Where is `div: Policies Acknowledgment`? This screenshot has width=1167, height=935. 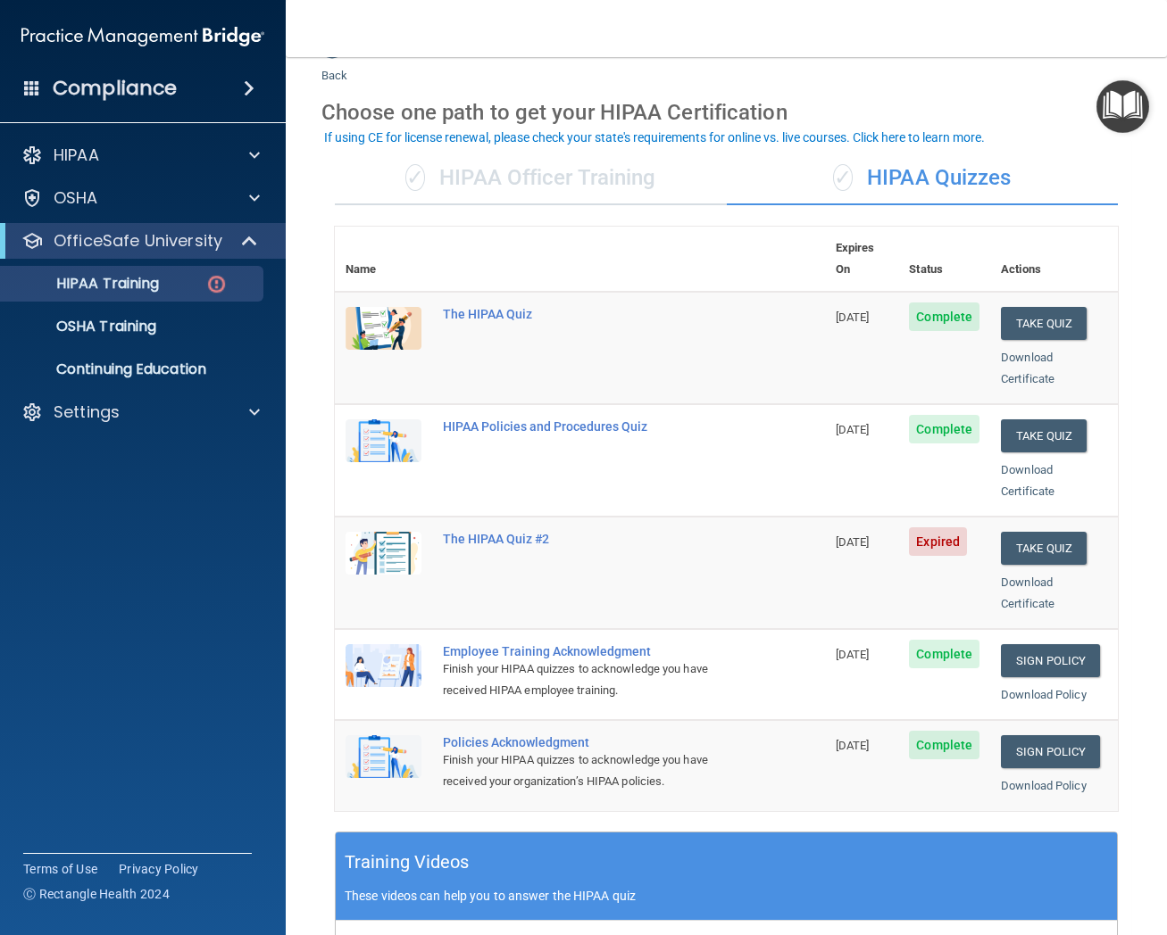 div: Policies Acknowledgment is located at coordinates (589, 743).